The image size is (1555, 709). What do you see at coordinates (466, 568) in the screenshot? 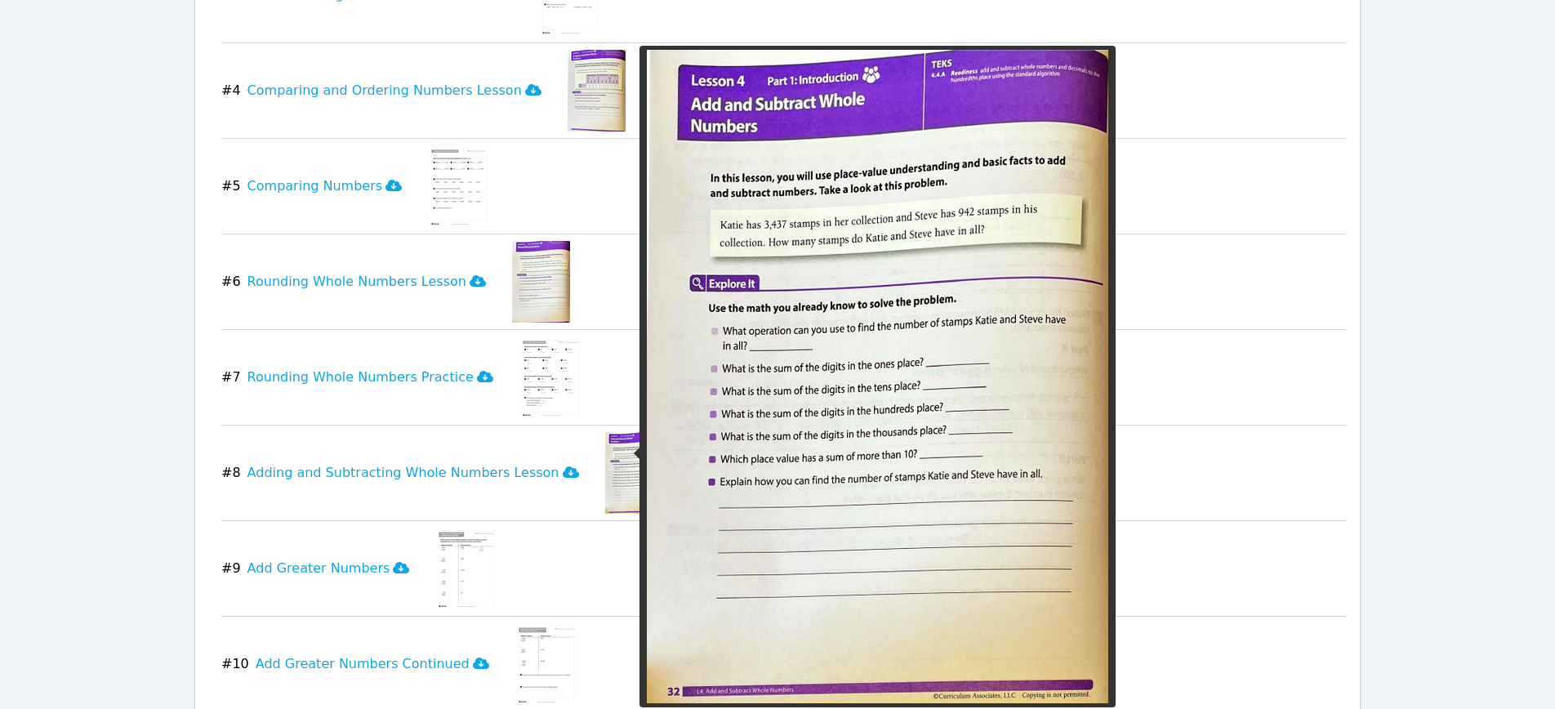
I see `img: Add Greater Numbers` at bounding box center [466, 568].